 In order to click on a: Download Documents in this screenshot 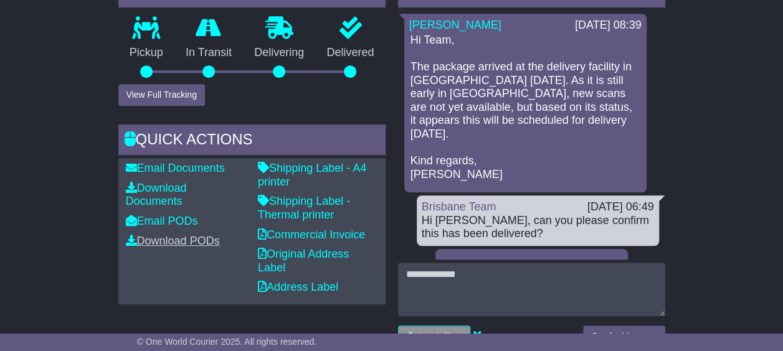, I will do `click(156, 195)`.